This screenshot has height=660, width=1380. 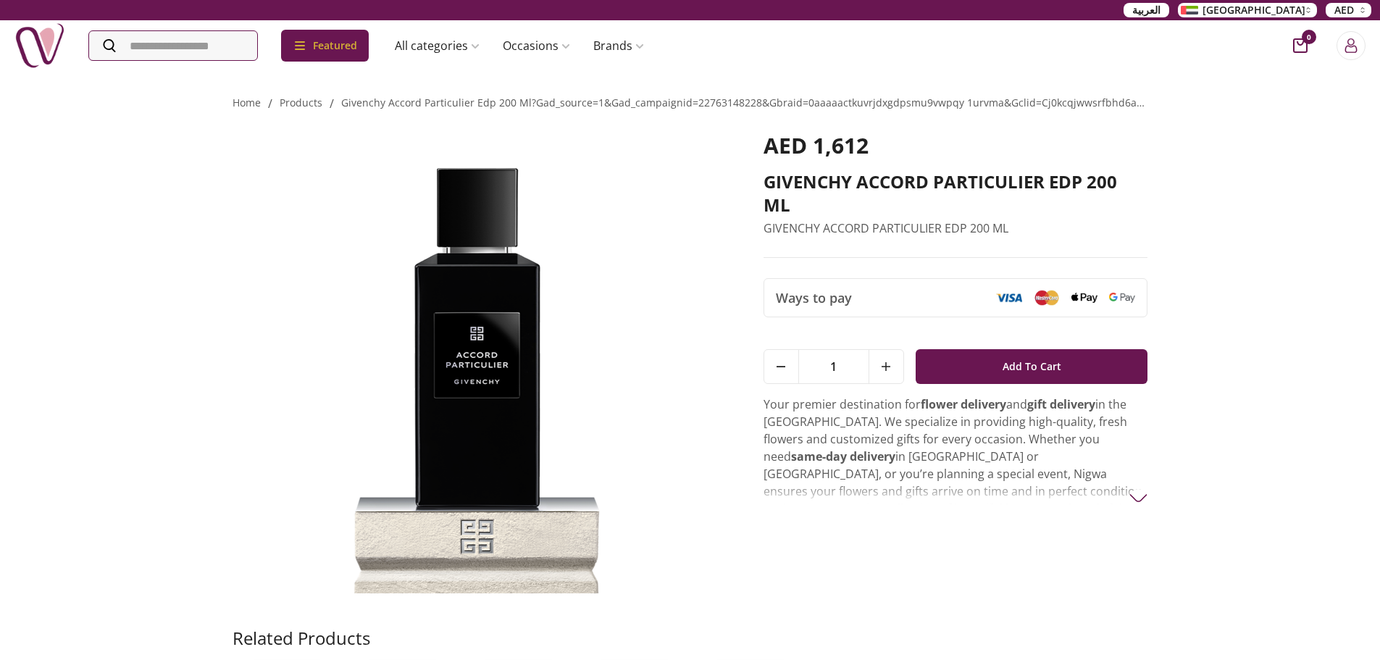 I want to click on h2: GIVENCHY ACCORD PARTICULIER EDP 200 ML, so click(x=955, y=193).